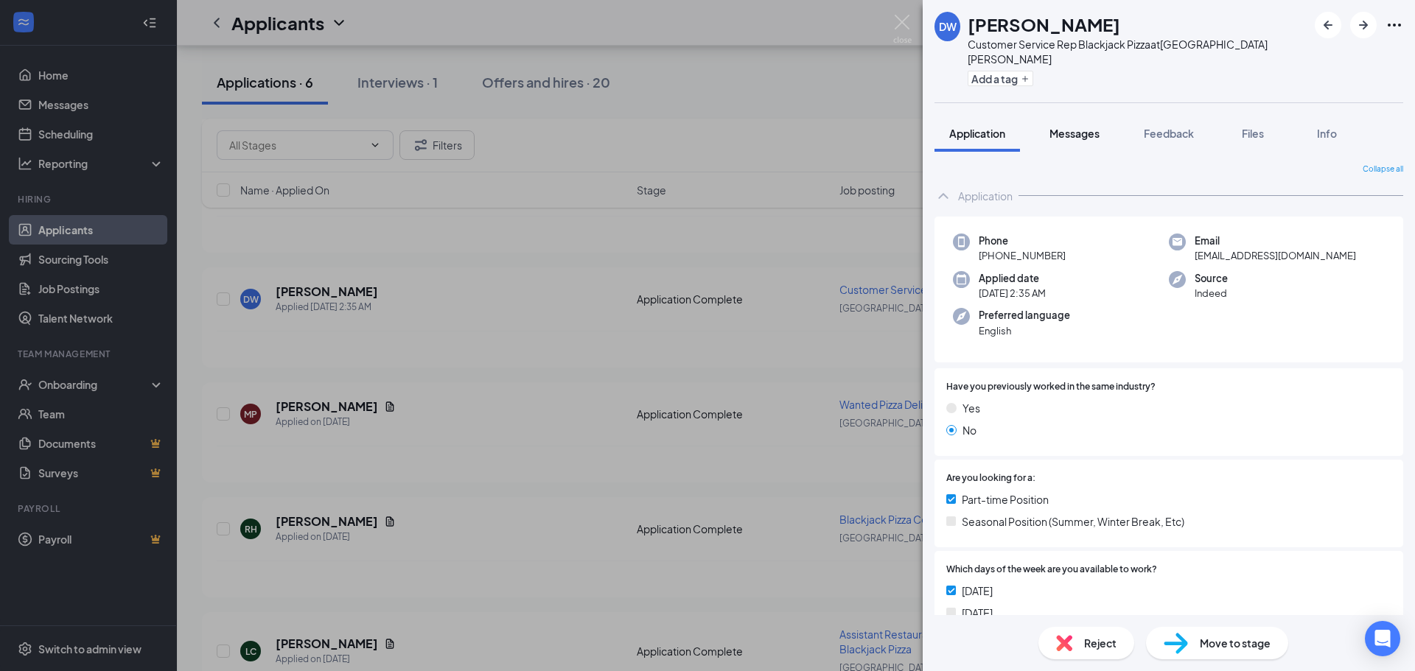 The height and width of the screenshot is (671, 1415). I want to click on span: Are you looking for a:, so click(990, 478).